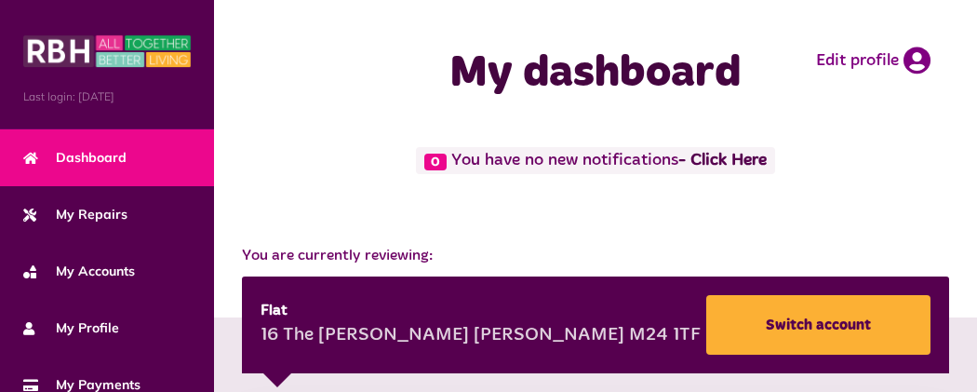 The height and width of the screenshot is (392, 977). Describe the element at coordinates (79, 271) in the screenshot. I see `span: My Accounts` at that location.